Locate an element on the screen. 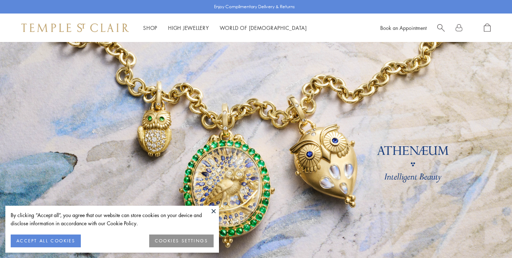  a: Book an Appointment is located at coordinates (403, 28).